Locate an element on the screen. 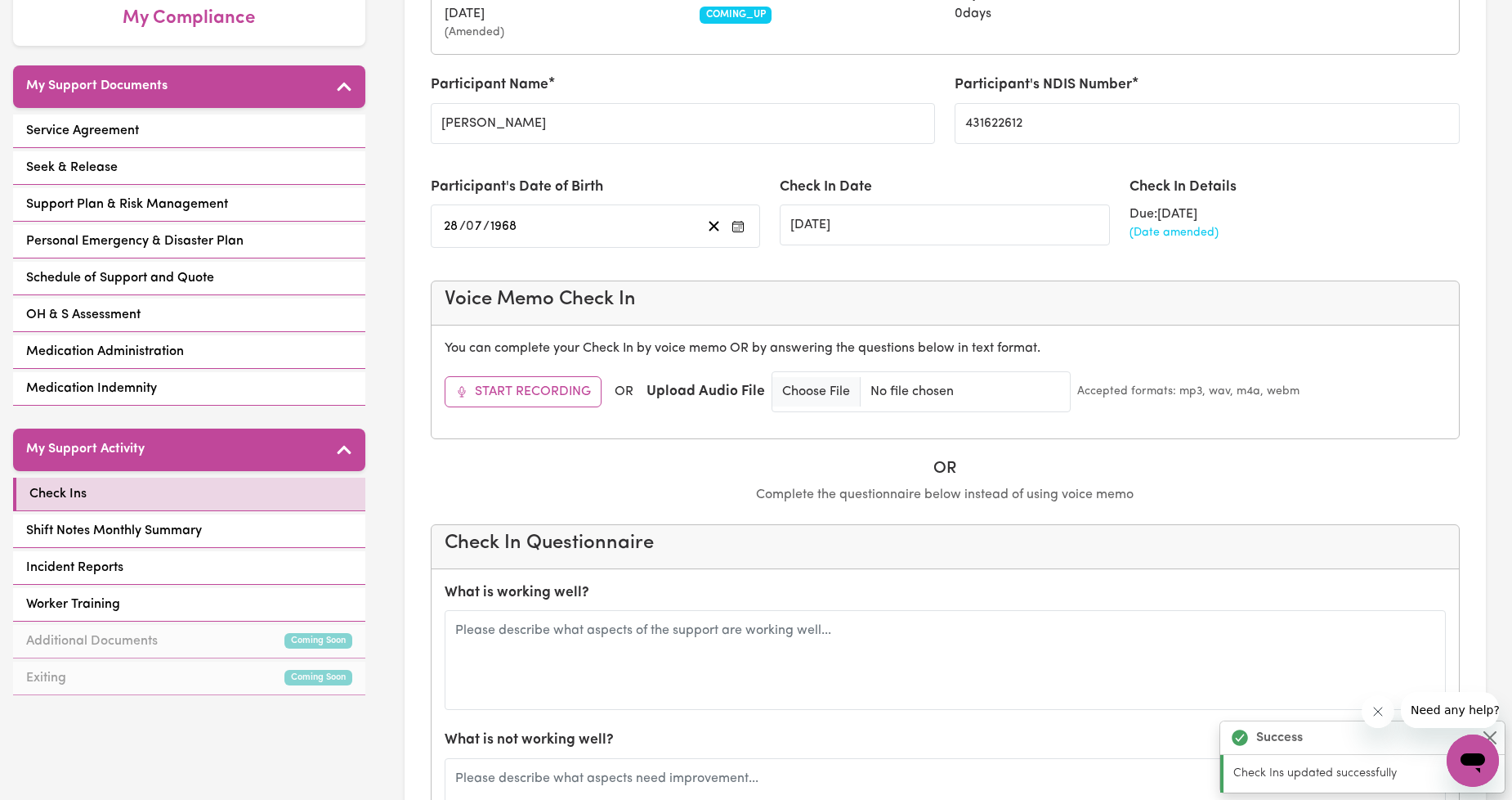 This screenshot has height=800, width=1512. a: Personal Emergency & Disaster Plan is located at coordinates (189, 241).